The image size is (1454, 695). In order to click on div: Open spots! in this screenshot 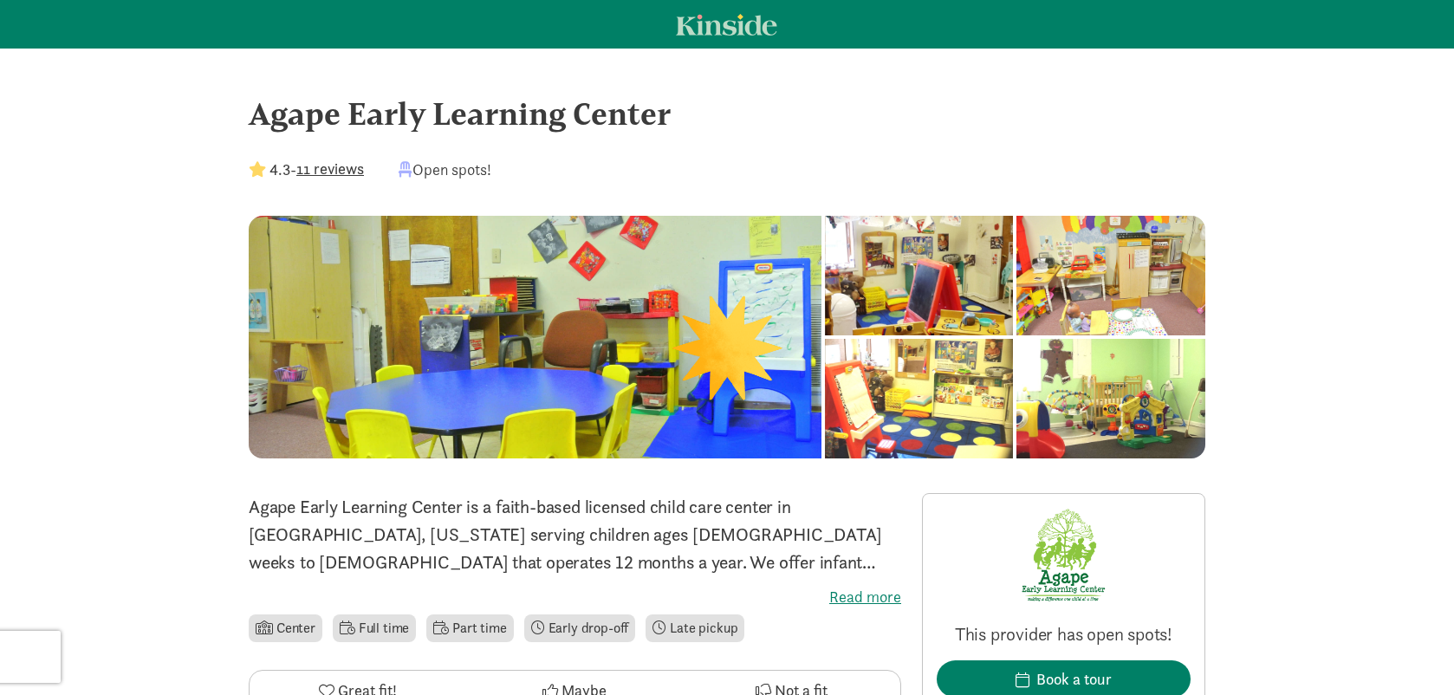, I will do `click(444, 169)`.